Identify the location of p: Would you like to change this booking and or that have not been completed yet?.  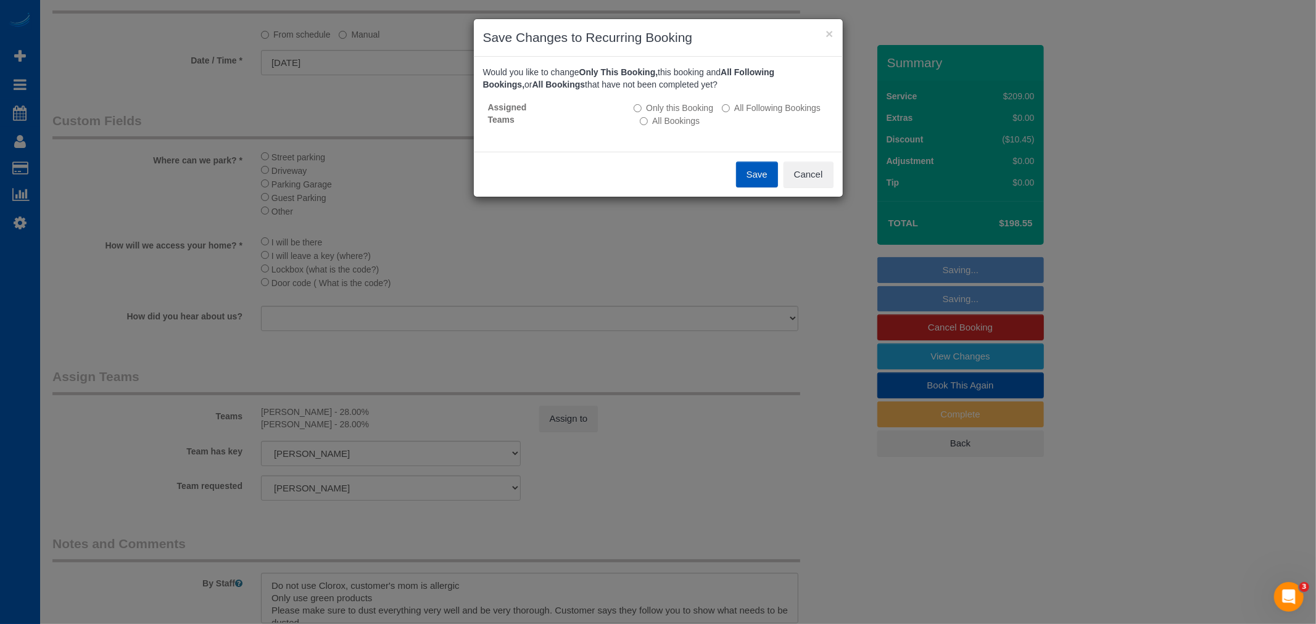
(658, 78).